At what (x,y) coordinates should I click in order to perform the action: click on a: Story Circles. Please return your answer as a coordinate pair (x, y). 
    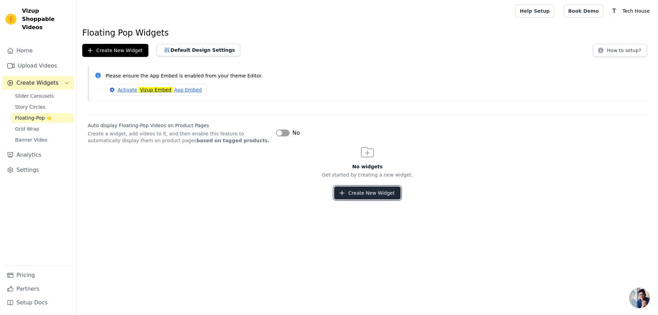
    Looking at the image, I should click on (42, 107).